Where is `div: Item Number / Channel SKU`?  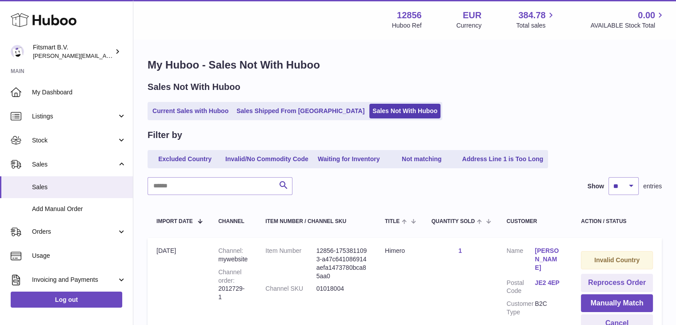
div: Item Number / Channel SKU is located at coordinates (316, 221).